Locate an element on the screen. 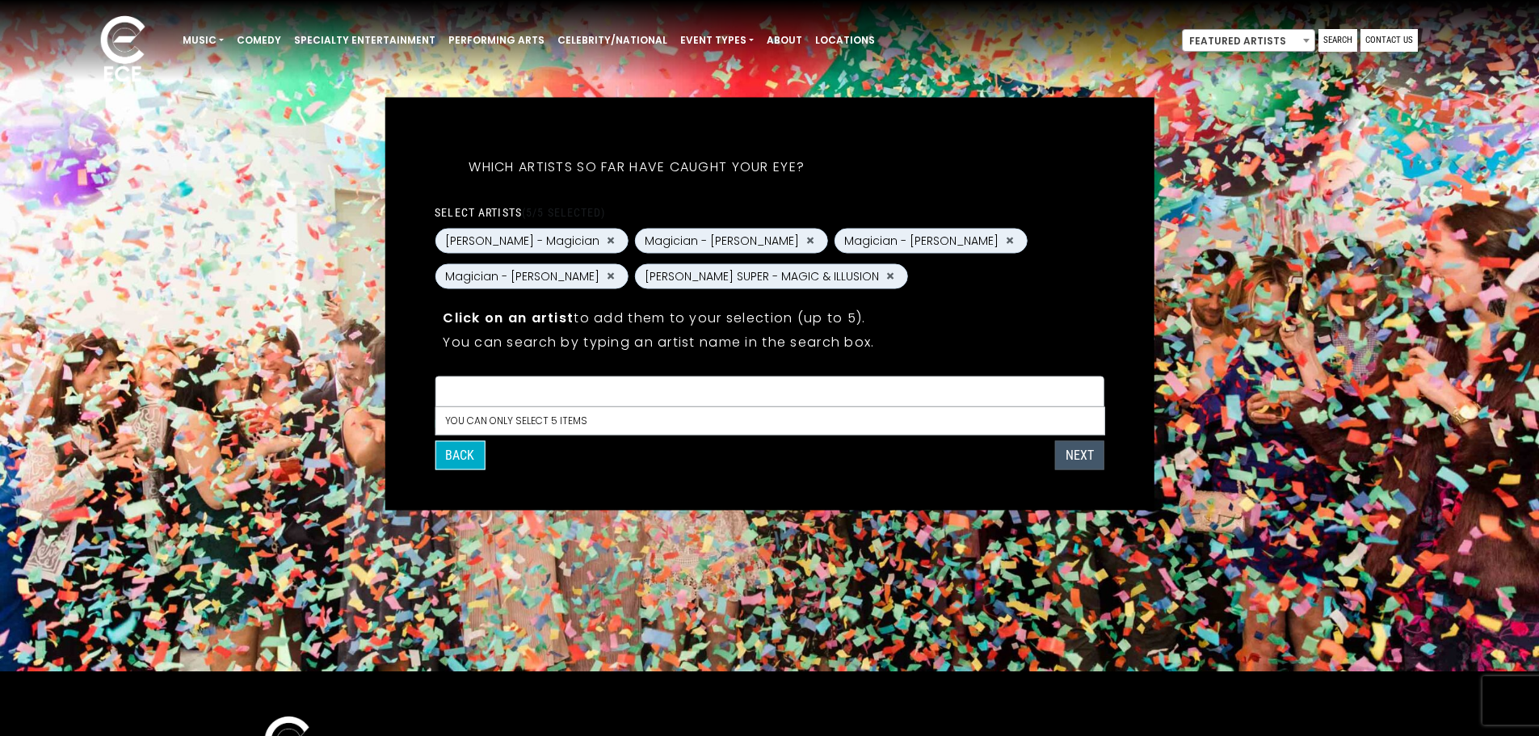 This screenshot has width=1539, height=736. a: Performing Arts is located at coordinates (496, 40).